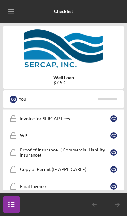  I want to click on div: $7.5K, so click(64, 83).